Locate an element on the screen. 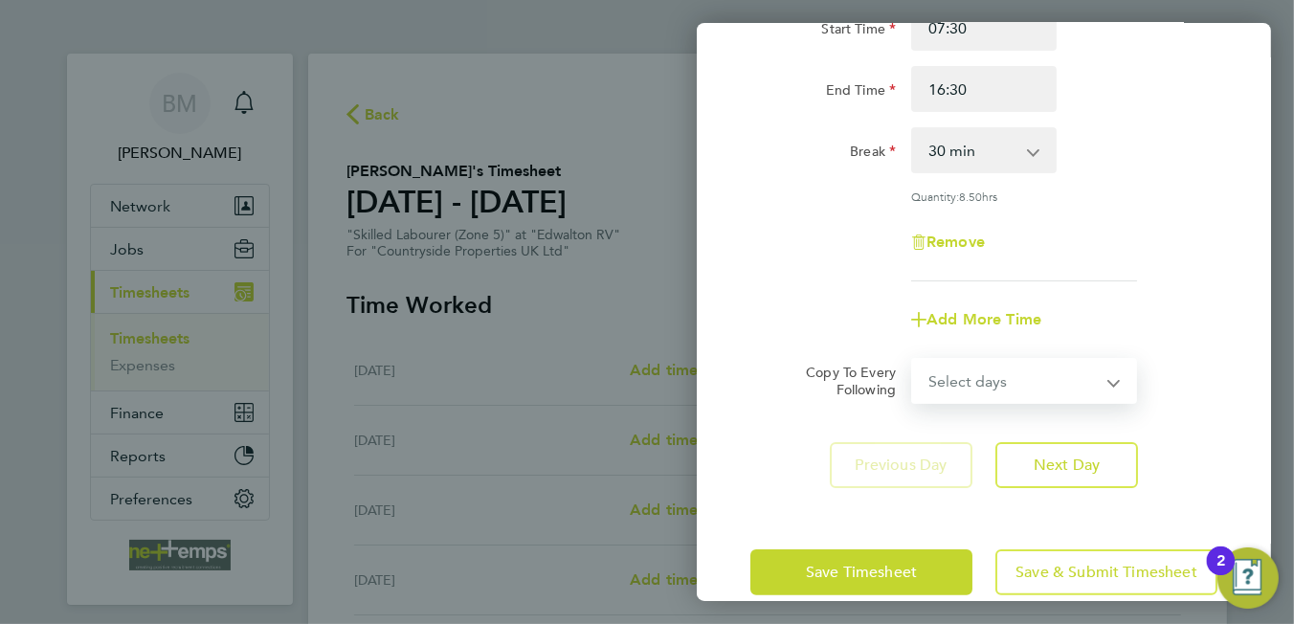 This screenshot has width=1294, height=624. div: Quantity: hrs is located at coordinates (1024, 196).